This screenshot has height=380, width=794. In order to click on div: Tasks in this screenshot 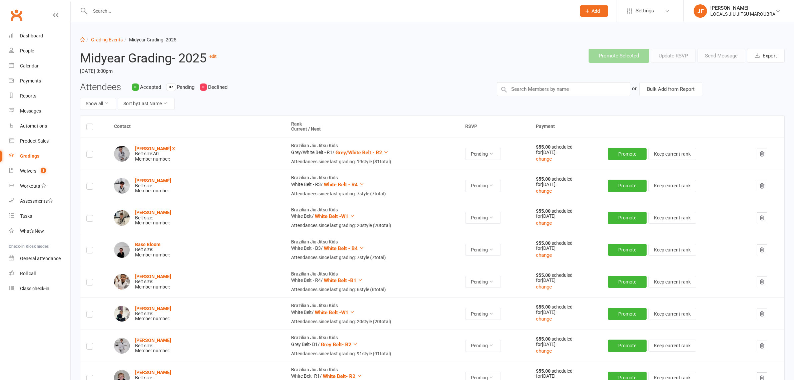, I will do `click(26, 216)`.